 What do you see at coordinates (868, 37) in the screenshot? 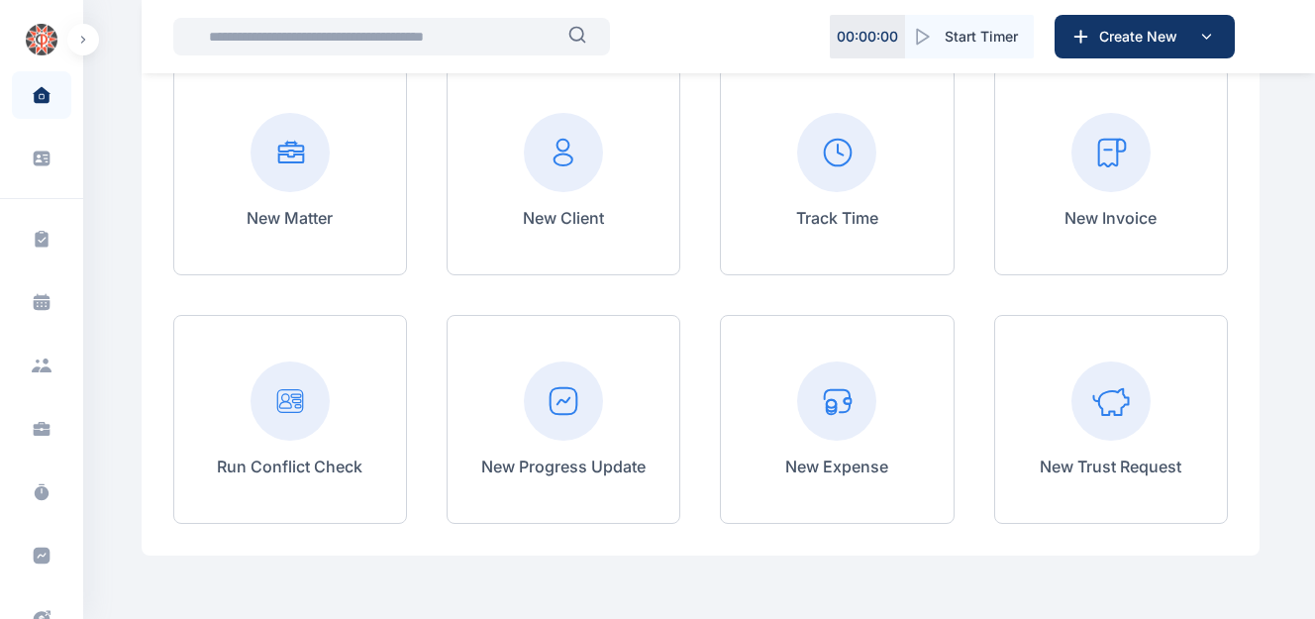
I see `p: 00 : 00 : 00` at bounding box center [868, 37].